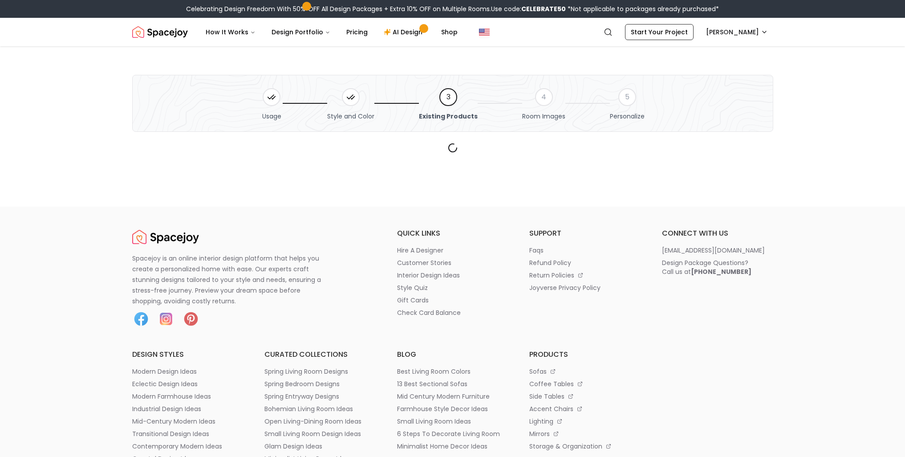 This screenshot has width=905, height=457. What do you see at coordinates (191, 319) in the screenshot?
I see `img: Pinterest icon` at bounding box center [191, 319].